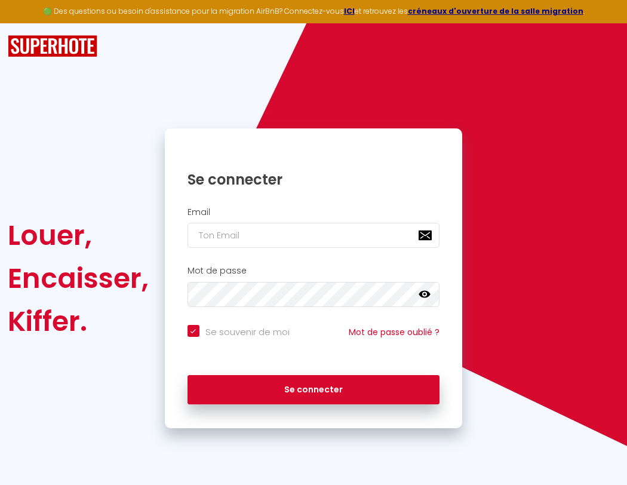 The height and width of the screenshot is (485, 627). Describe the element at coordinates (78, 322) in the screenshot. I see `div: Kiffer.` at that location.